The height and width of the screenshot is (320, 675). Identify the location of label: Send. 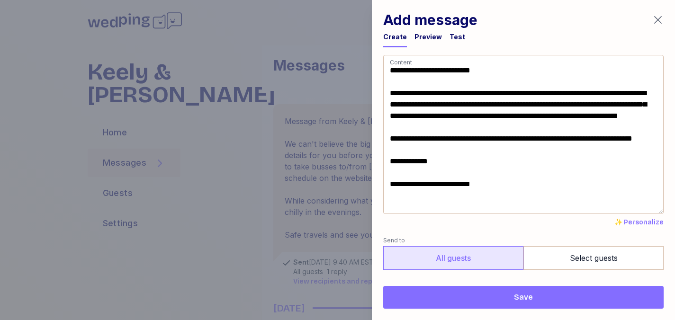
(523, 283).